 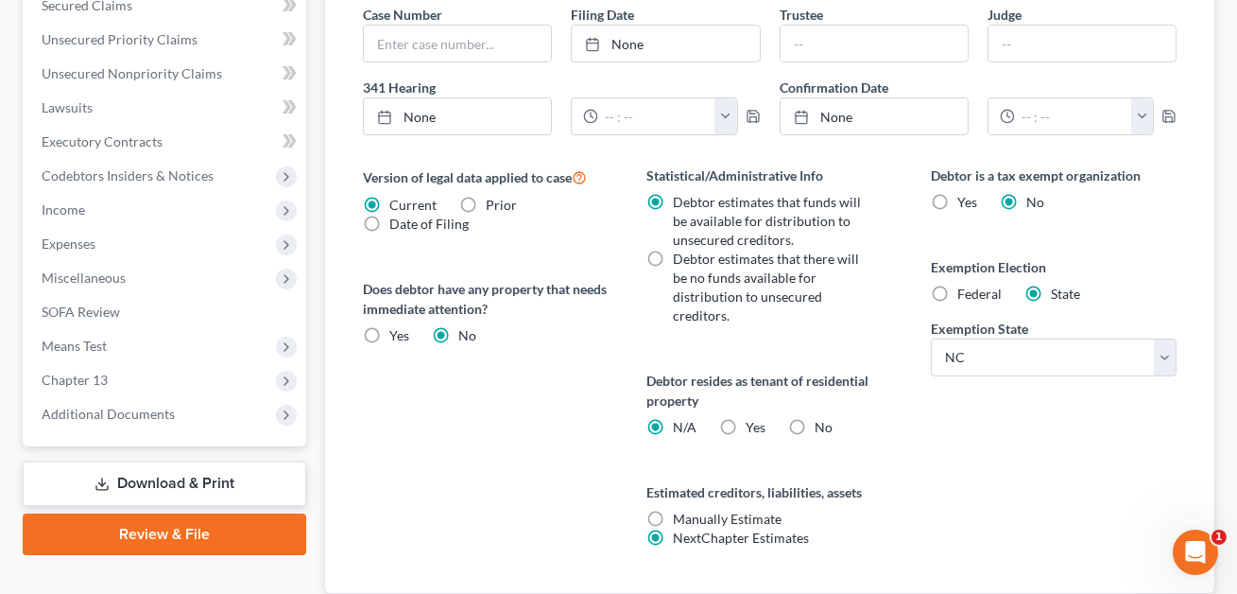 What do you see at coordinates (561, 87) in the screenshot?
I see `label: 341 Hearing` at bounding box center [561, 87].